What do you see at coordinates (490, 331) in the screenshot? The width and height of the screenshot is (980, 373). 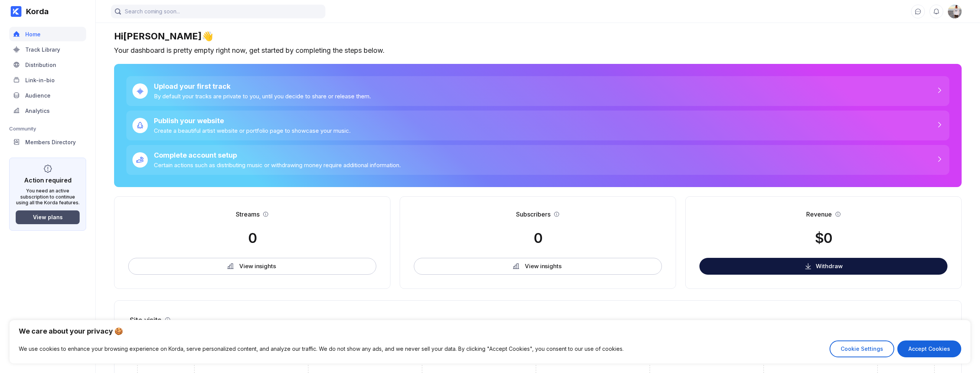 I see `p: We care about your privacy 🍪` at bounding box center [490, 331].